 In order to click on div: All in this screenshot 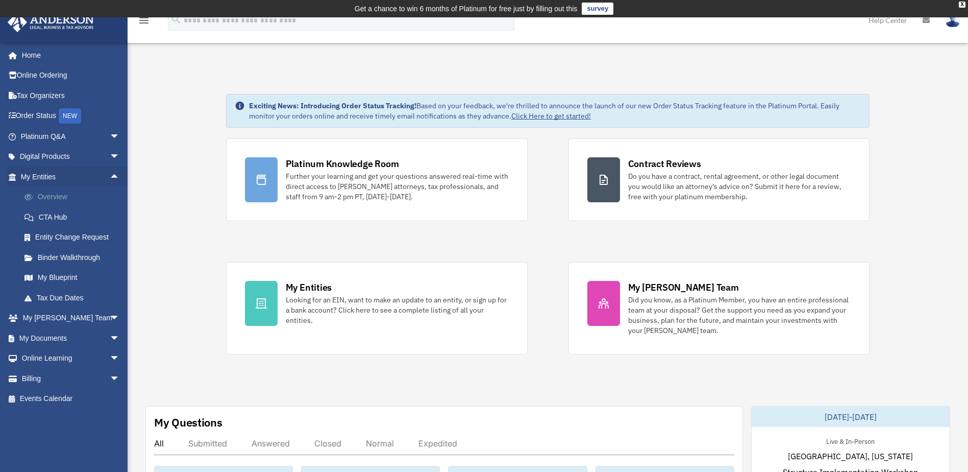, I will do `click(159, 443)`.